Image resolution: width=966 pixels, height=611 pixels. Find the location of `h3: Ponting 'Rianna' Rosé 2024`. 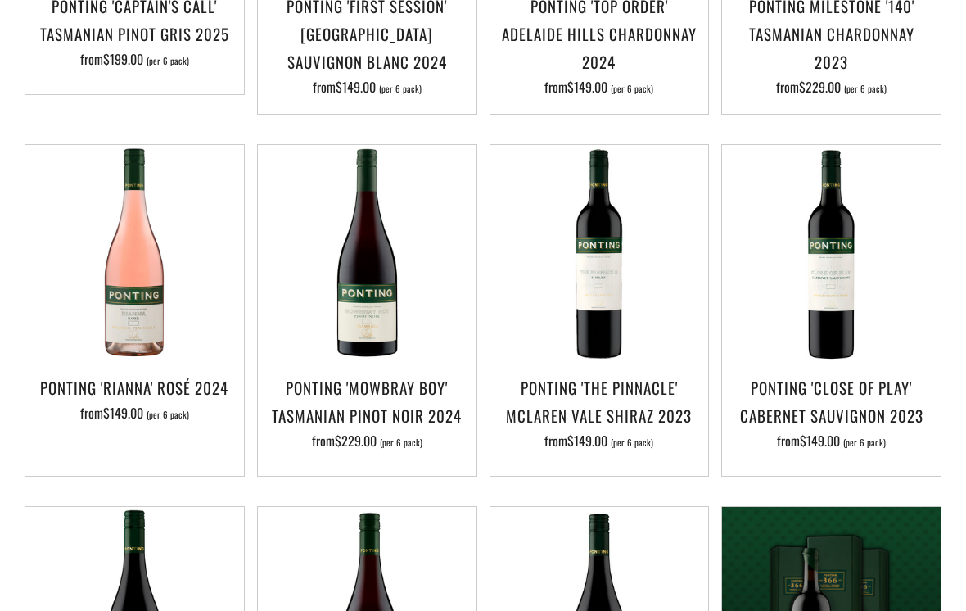

h3: Ponting 'Rianna' Rosé 2024 is located at coordinates (134, 387).